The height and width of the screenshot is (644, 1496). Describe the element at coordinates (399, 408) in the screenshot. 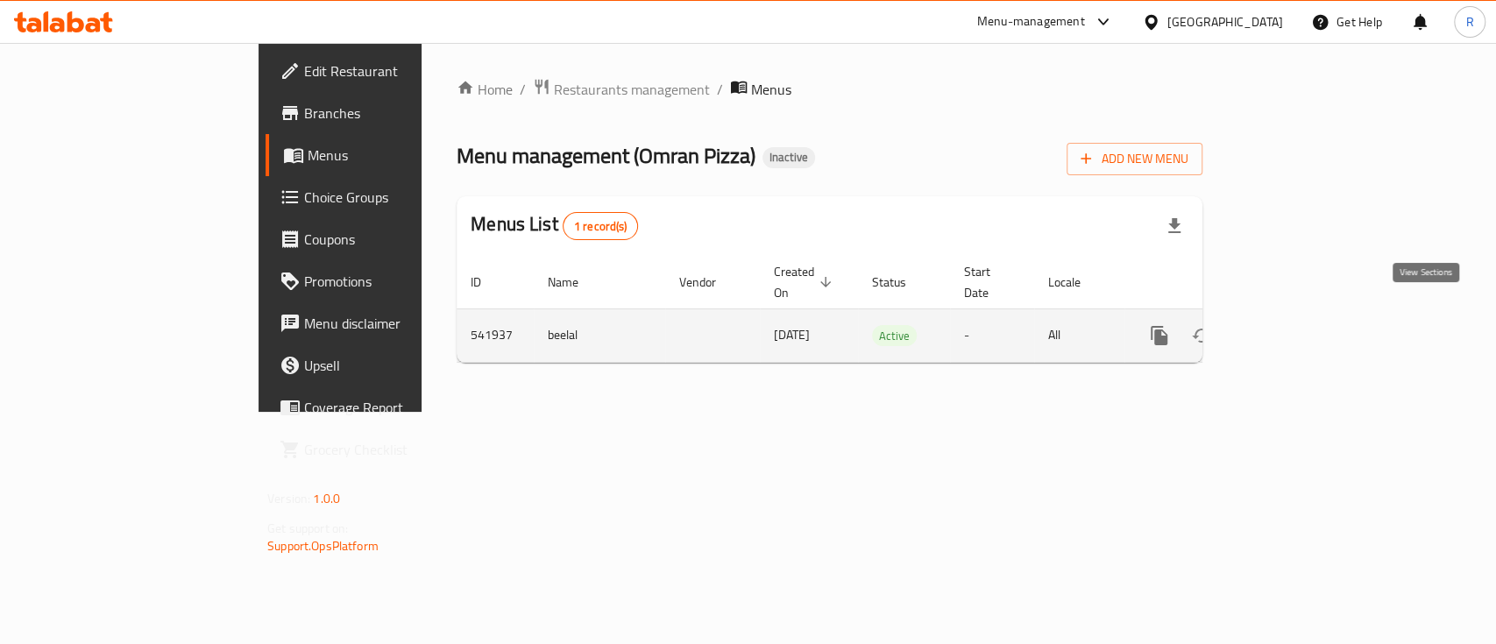

I see `span: Coverage Report` at that location.